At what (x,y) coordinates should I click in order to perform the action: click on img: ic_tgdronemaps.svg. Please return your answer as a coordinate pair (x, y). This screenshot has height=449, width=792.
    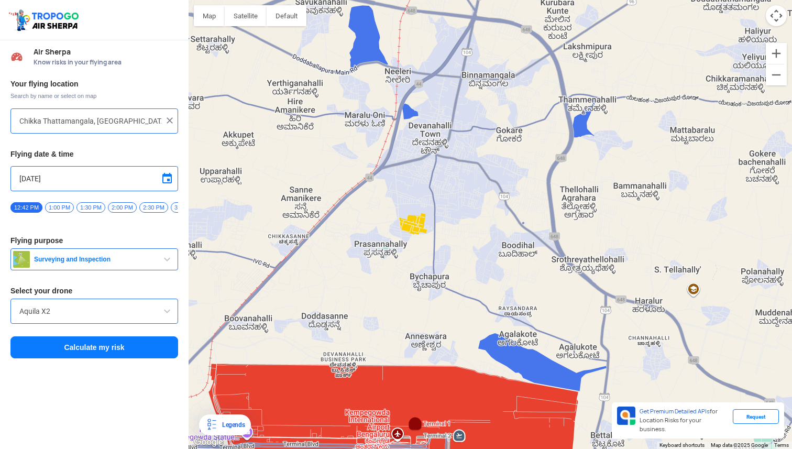
    Looking at the image, I should click on (45, 20).